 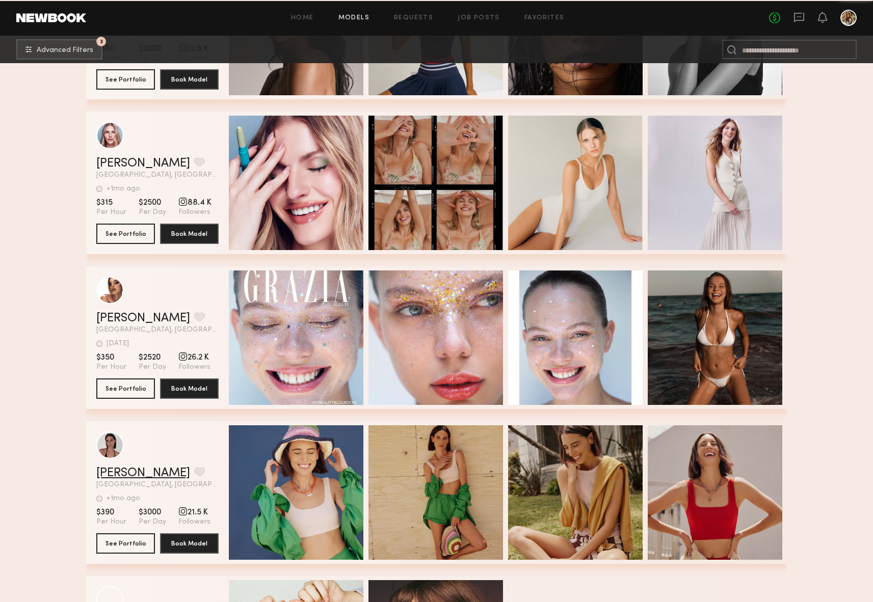 I want to click on span: $390, so click(x=111, y=513).